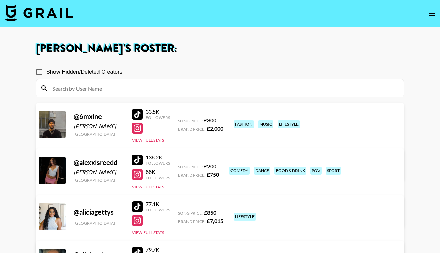 The width and height of the screenshot is (440, 253). What do you see at coordinates (244, 124) in the screenshot?
I see `div: fashion` at bounding box center [244, 124].